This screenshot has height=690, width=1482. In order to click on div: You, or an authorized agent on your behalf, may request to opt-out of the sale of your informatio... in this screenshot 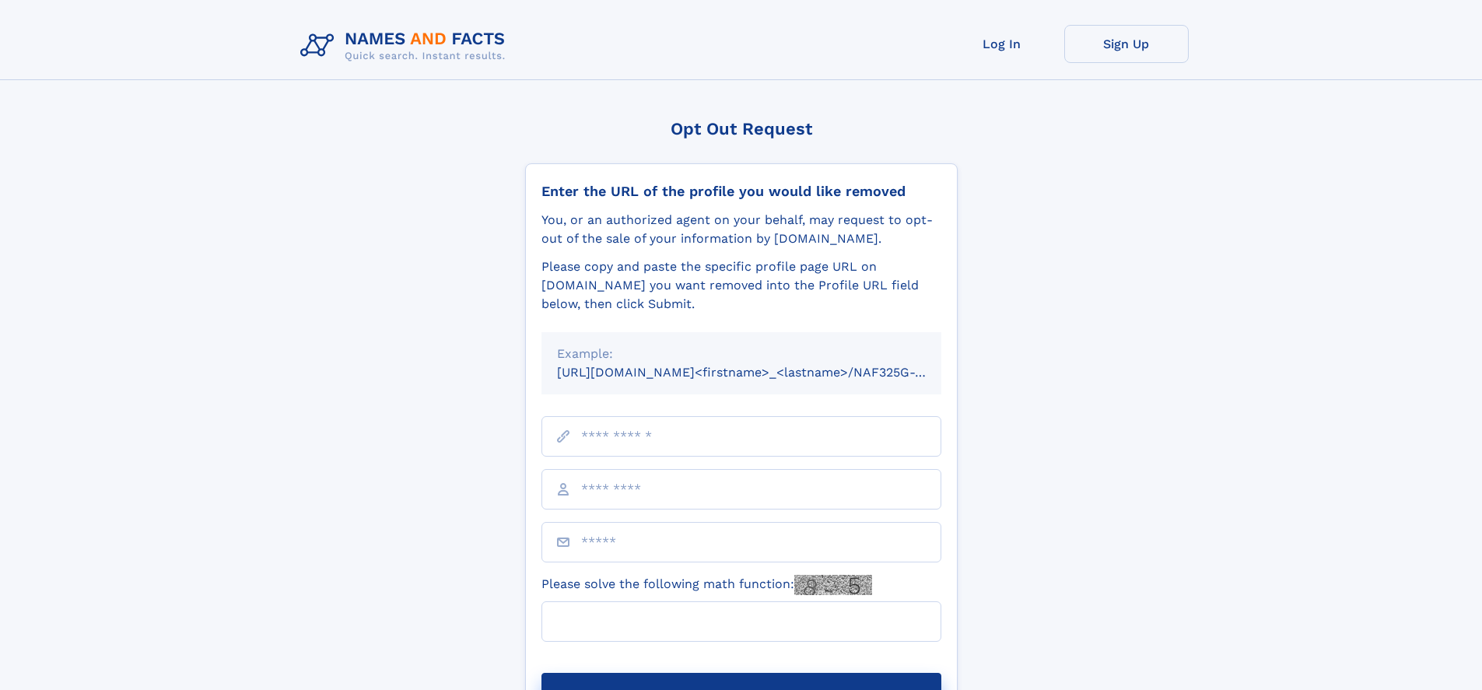, I will do `click(741, 229)`.